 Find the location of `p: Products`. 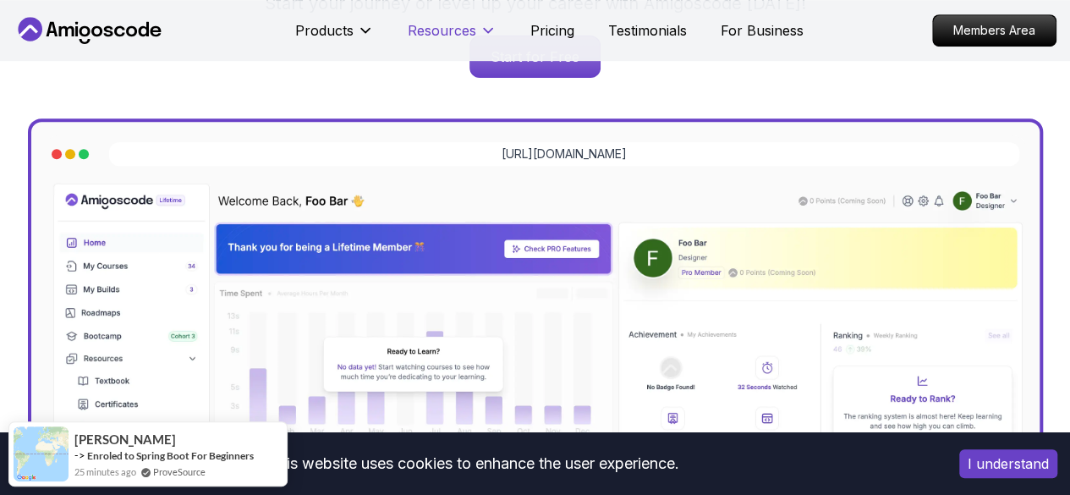

p: Products is located at coordinates (324, 30).